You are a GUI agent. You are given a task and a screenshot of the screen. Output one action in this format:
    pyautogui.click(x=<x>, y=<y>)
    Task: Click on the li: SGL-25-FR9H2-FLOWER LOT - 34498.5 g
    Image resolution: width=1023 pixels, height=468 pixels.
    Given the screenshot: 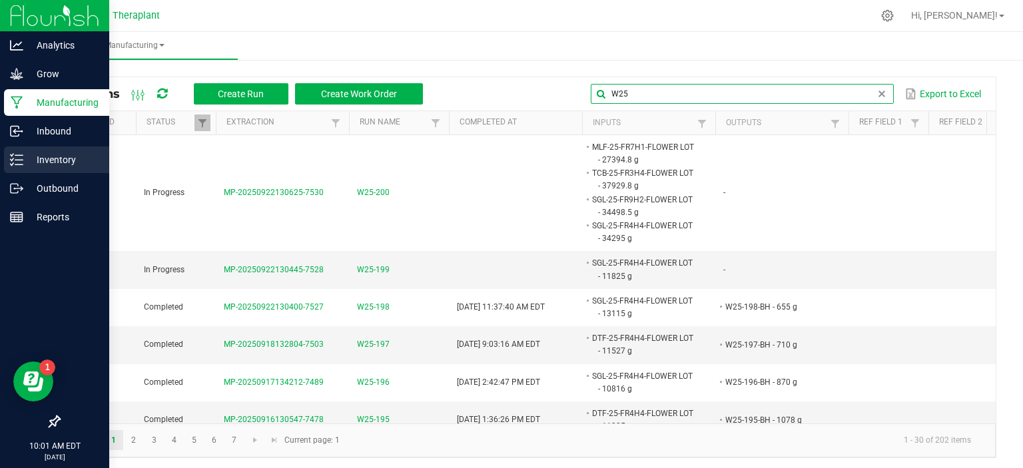 What is the action you would take?
    pyautogui.click(x=643, y=206)
    